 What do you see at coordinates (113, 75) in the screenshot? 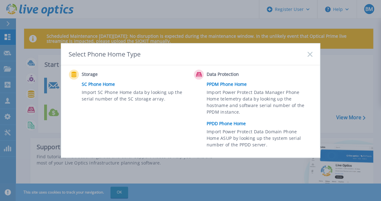
I see `span: Storage` at bounding box center [113, 75].